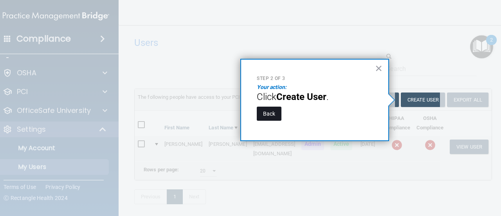  Describe the element at coordinates (315, 78) in the screenshot. I see `p: Step 2 of 3` at that location.